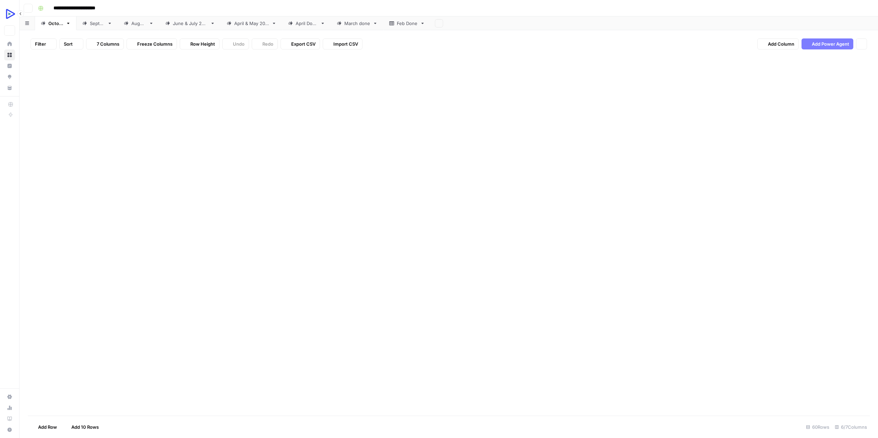  I want to click on a: Opportunities, so click(10, 77).